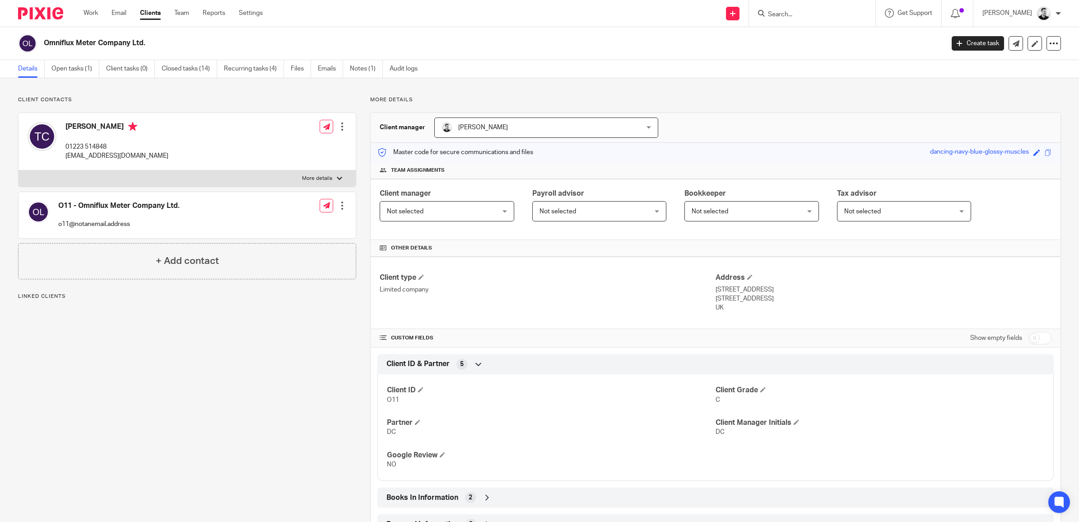  What do you see at coordinates (551, 422) in the screenshot?
I see `h4: Partner` at bounding box center [551, 422].